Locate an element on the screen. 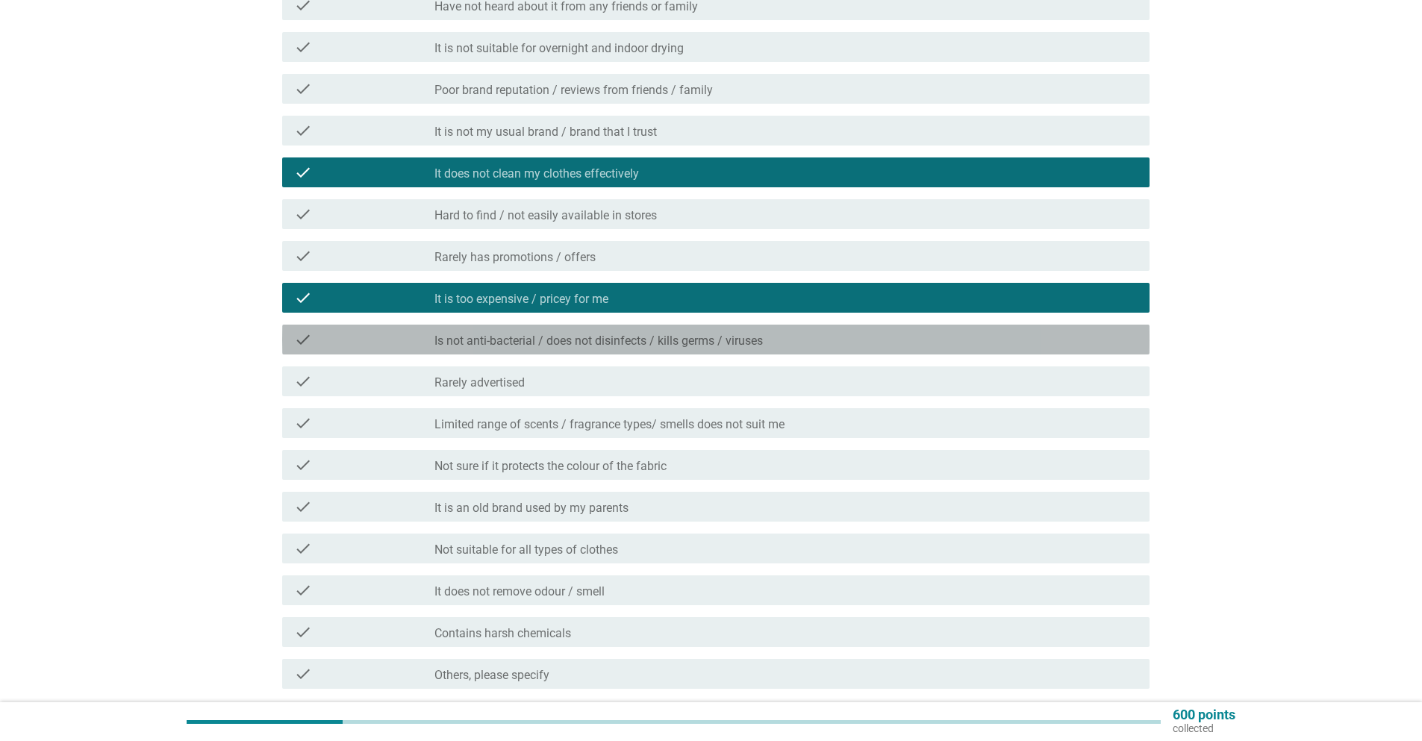 This screenshot has height=741, width=1422. label: Hard to find / not easily available in stores is located at coordinates (546, 216).